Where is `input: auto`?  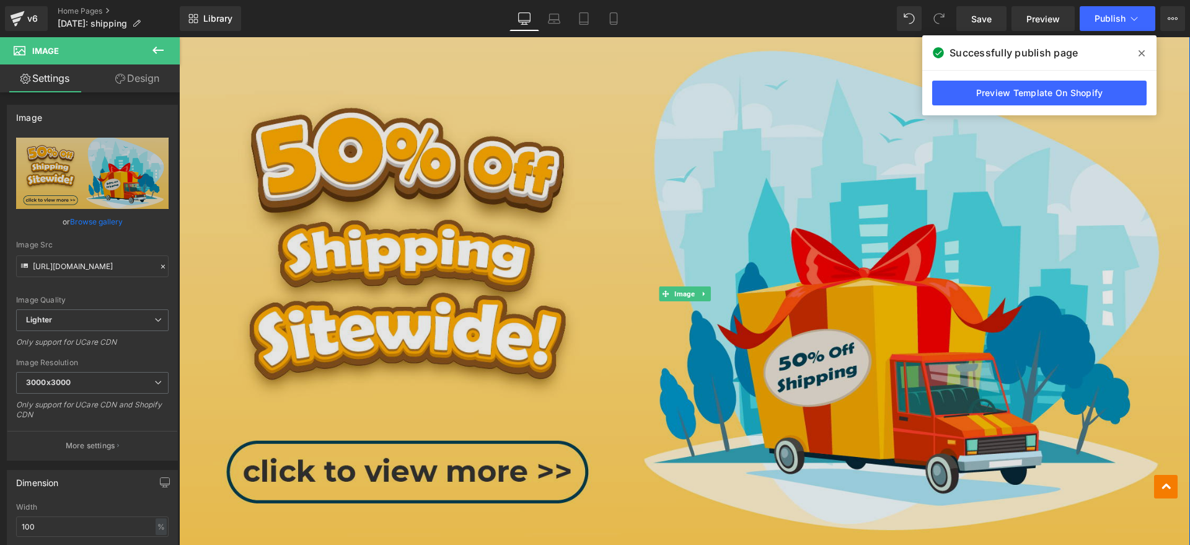 input: auto is located at coordinates (92, 526).